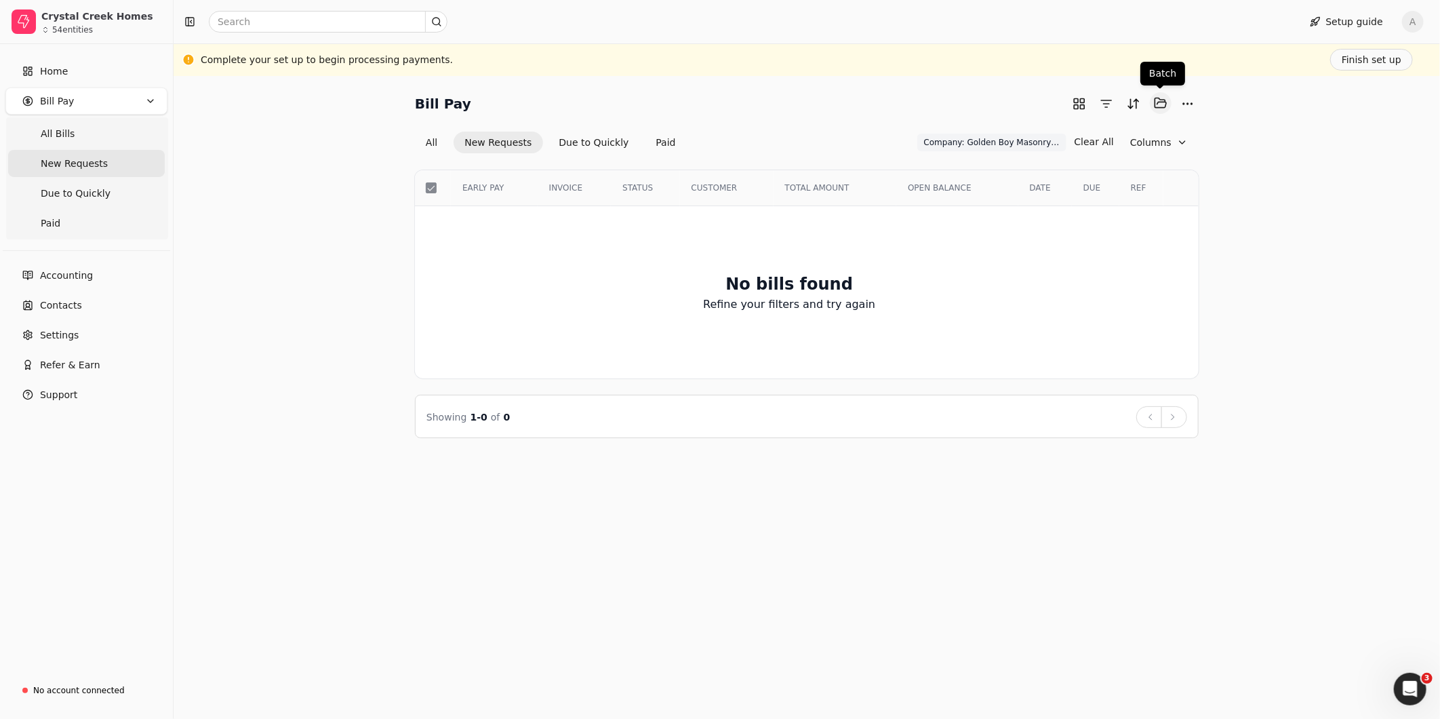 This screenshot has height=719, width=1440. What do you see at coordinates (86, 101) in the screenshot?
I see `button: Bill Pay` at bounding box center [86, 101].